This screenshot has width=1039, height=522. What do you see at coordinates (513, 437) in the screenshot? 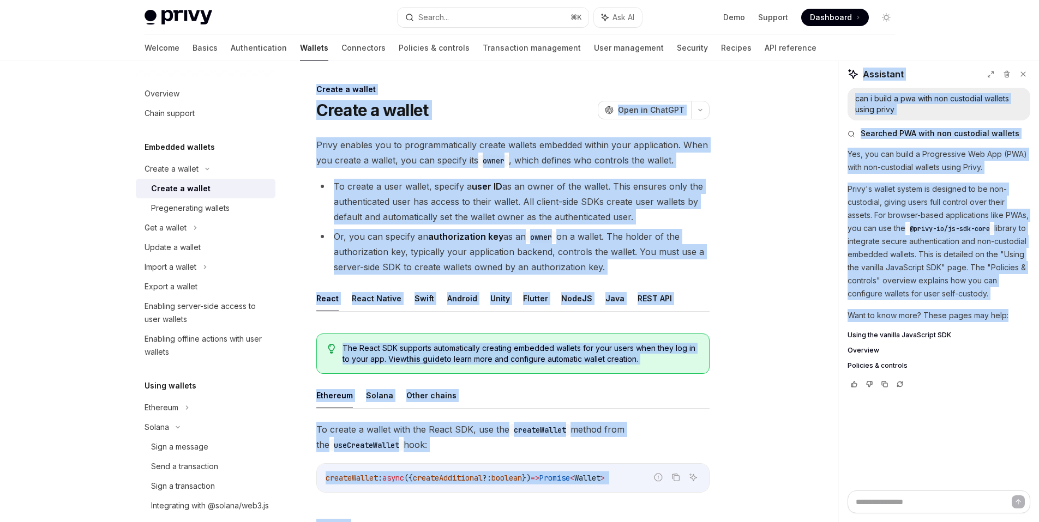
I see `span: To create a wallet with the React SDK, use the method from the hook:` at bounding box center [513, 437].